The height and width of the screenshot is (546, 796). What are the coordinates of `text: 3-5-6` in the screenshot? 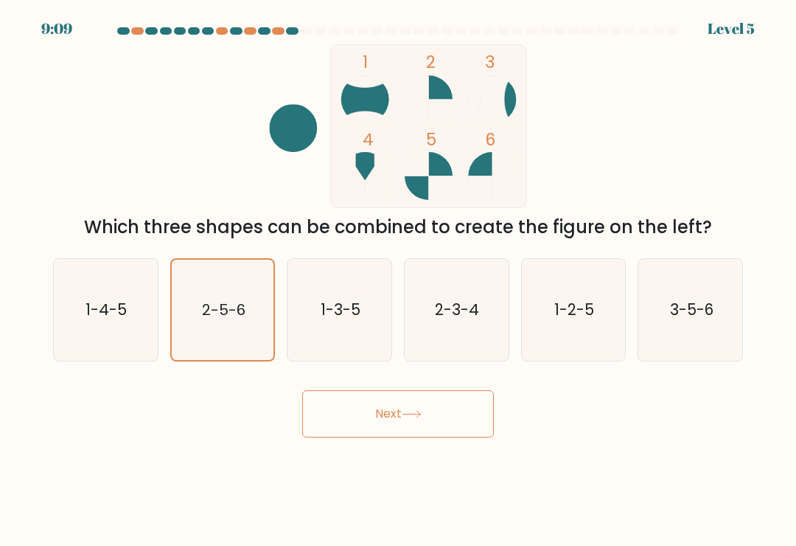 It's located at (691, 309).